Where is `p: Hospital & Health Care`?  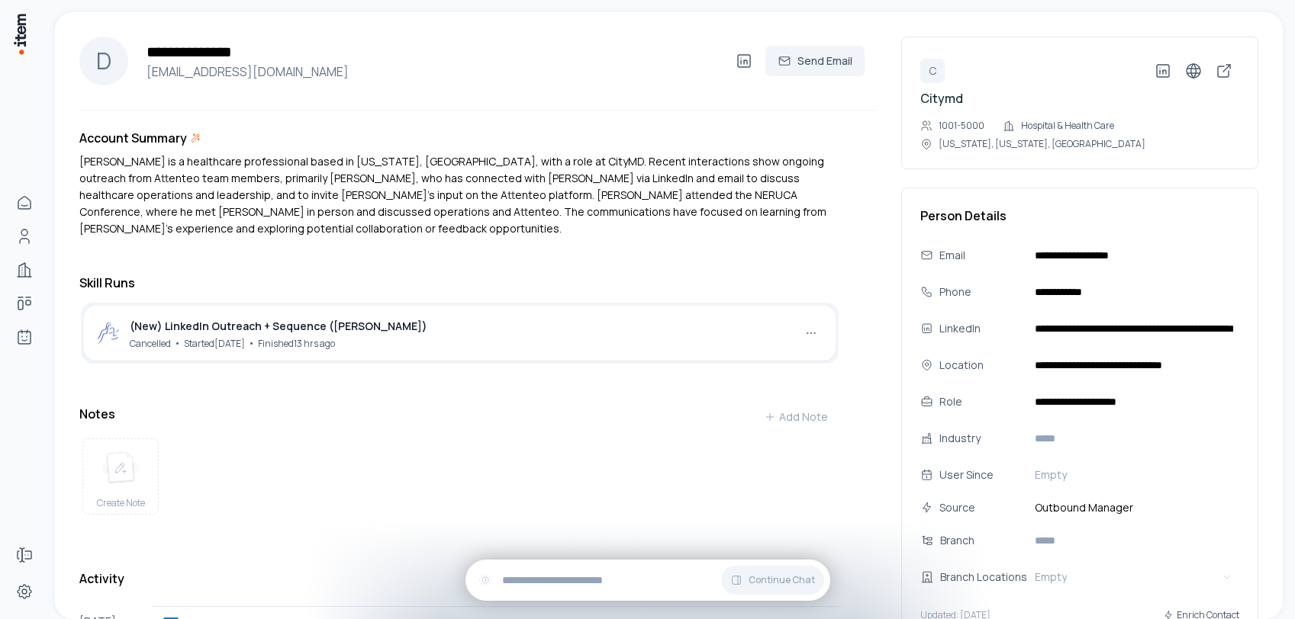
p: Hospital & Health Care is located at coordinates (1067, 126).